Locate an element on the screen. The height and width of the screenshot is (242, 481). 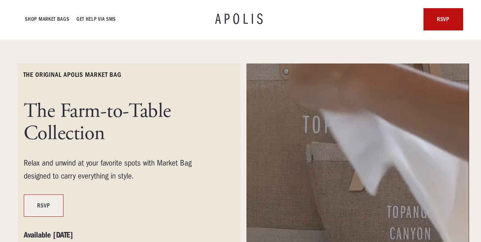
div: Relax and unwind at your favorite spots with Market Bag designed to carry everything in style. is located at coordinates (120, 170).